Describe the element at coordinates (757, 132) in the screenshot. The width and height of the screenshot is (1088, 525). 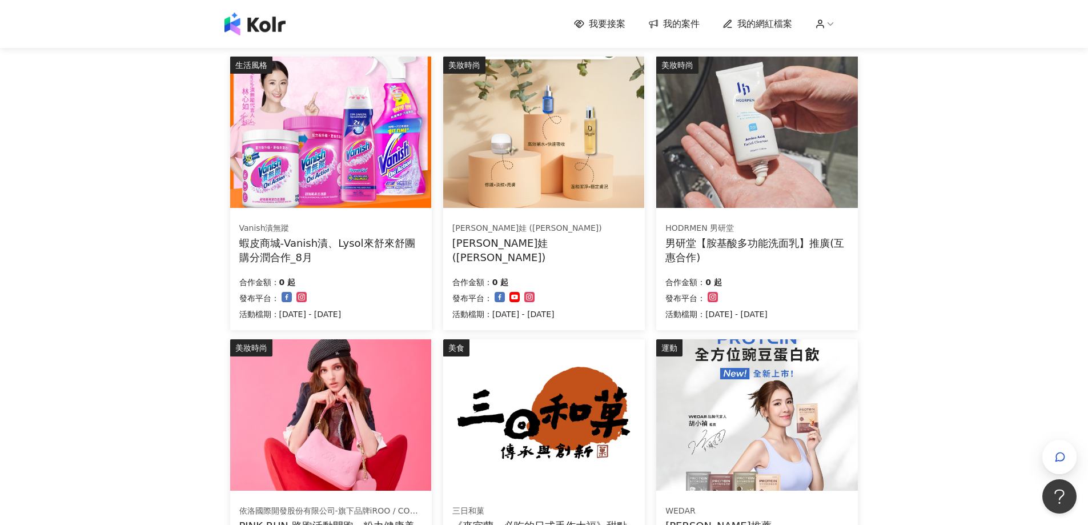
I see `img: 胺基酸多功能洗面乳` at that location.